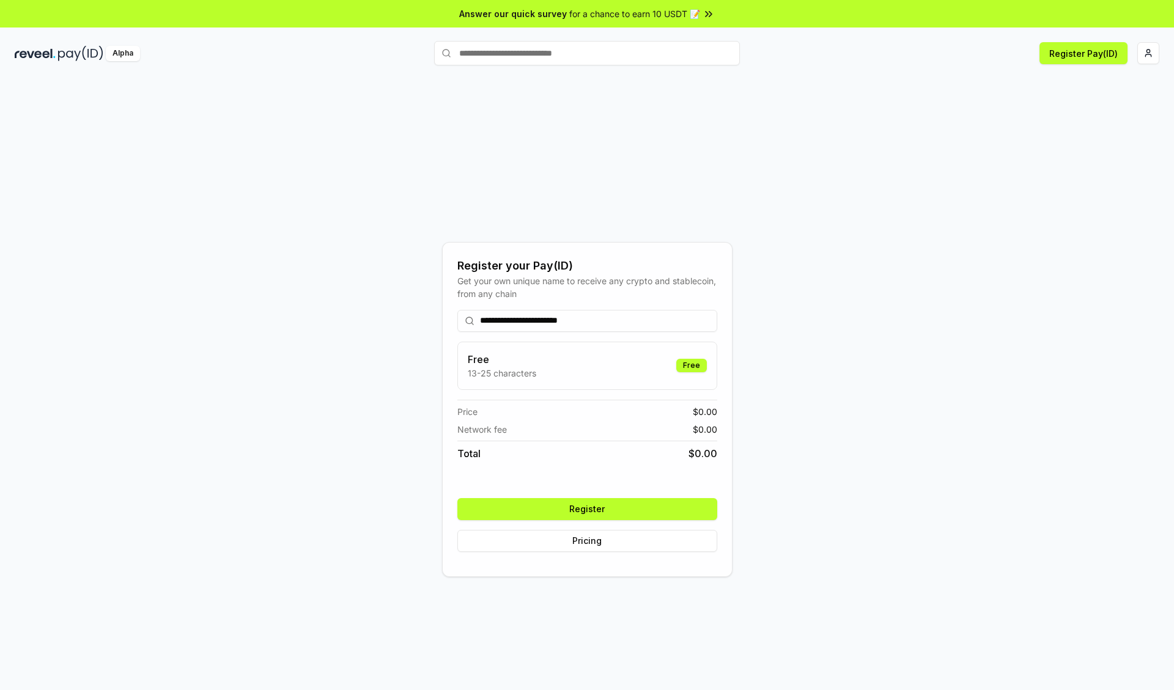 This screenshot has height=690, width=1174. Describe the element at coordinates (35, 53) in the screenshot. I see `img: reveel_dark` at that location.